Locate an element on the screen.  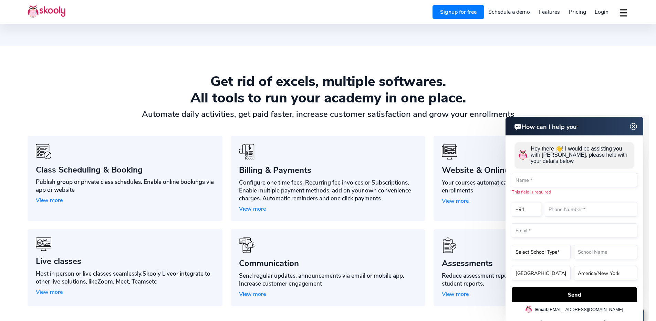
div: Assessments is located at coordinates (531, 264).